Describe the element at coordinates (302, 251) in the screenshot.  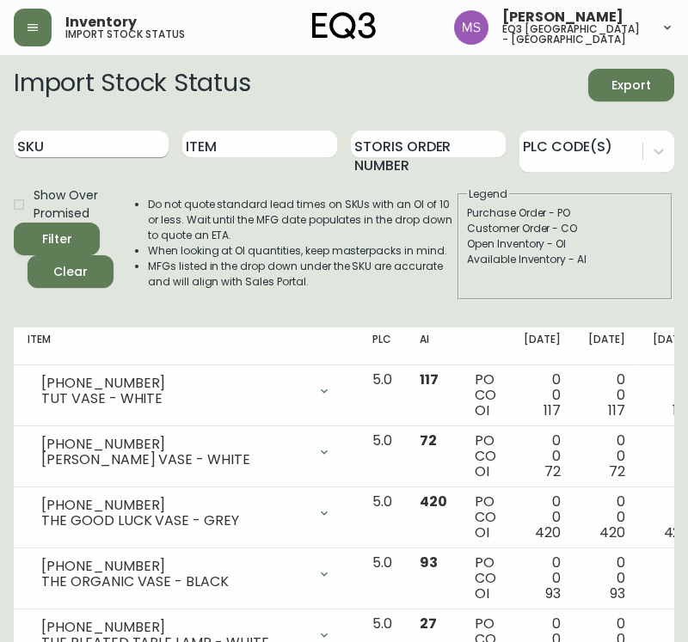
I see `li: When looking at OI quantities, keep masterpacks in mind.` at that location.